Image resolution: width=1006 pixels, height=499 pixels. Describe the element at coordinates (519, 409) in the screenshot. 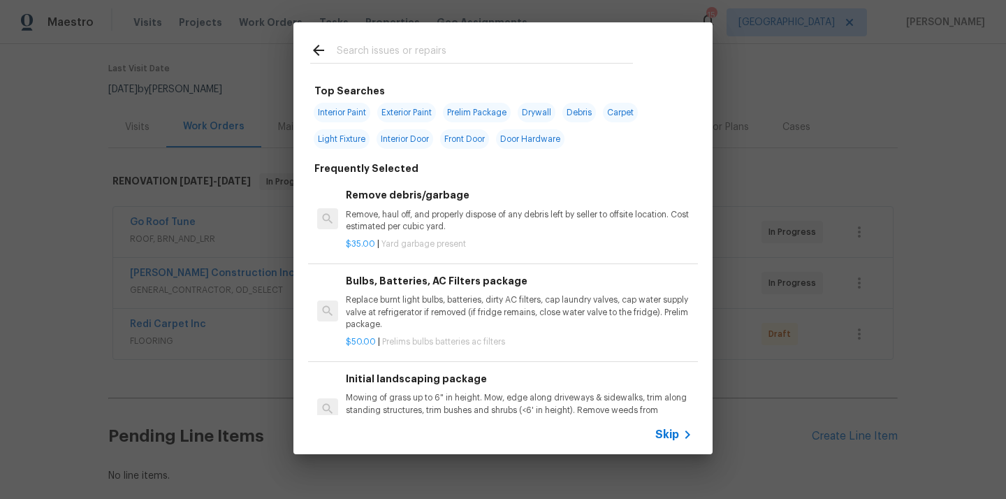

I see `p: Mowing of grass up to 6" in height. Mow, edge along driveways & sidewalks, trim along standing st...` at that location.